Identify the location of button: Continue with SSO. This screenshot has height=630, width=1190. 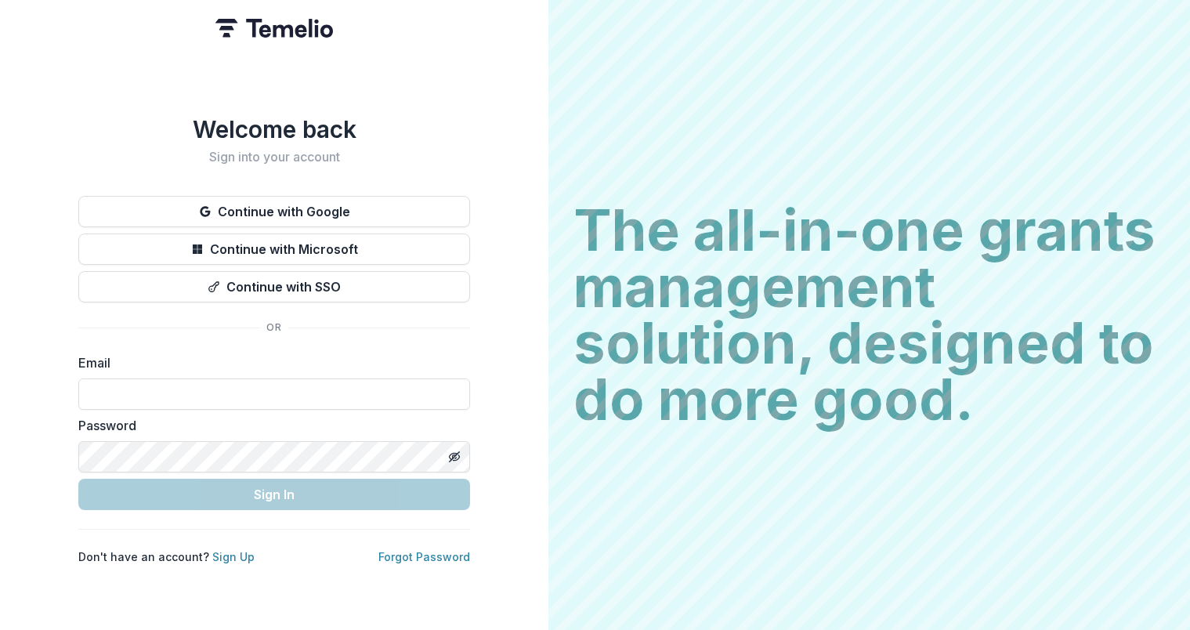
(274, 287).